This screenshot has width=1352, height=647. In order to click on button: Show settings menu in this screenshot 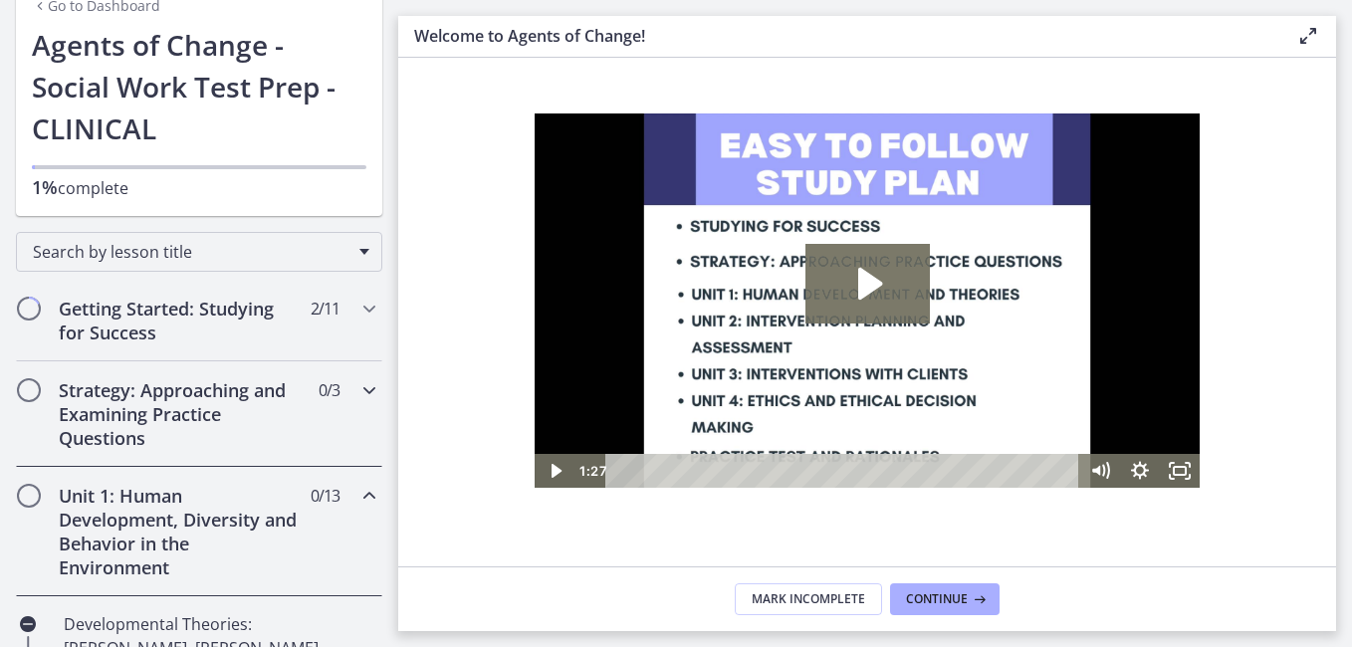, I will do `click(605, 357)`.